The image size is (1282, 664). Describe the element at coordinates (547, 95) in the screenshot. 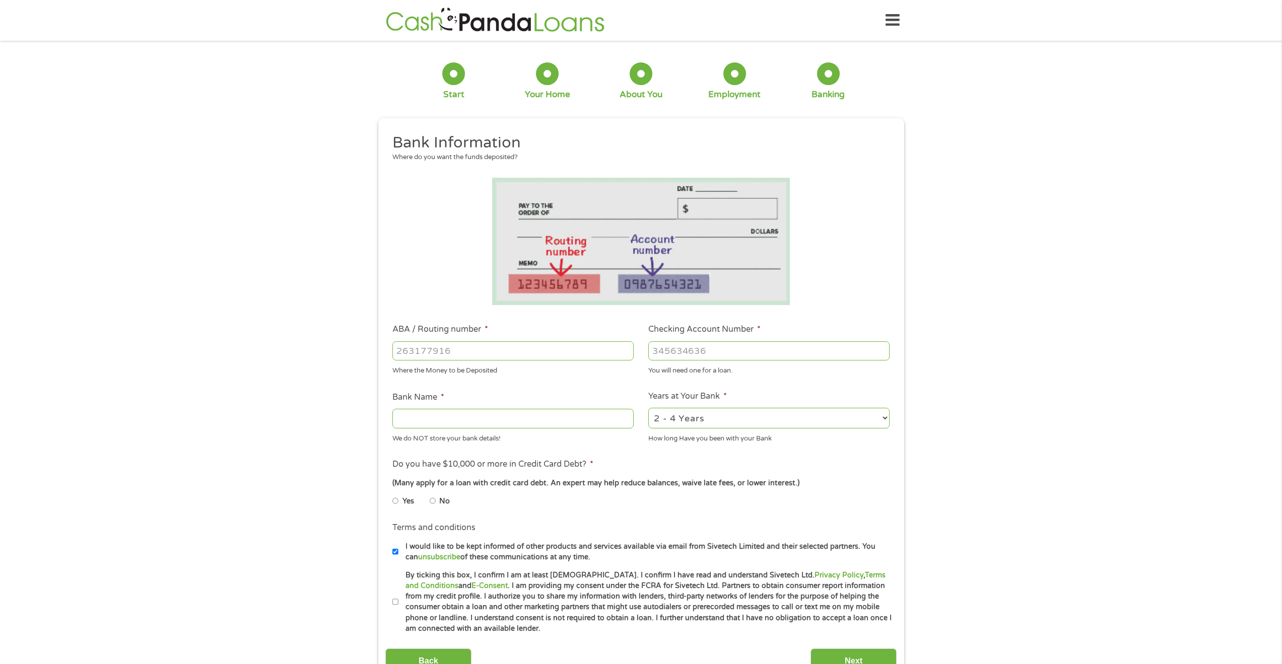

I see `div: Your Home` at that location.